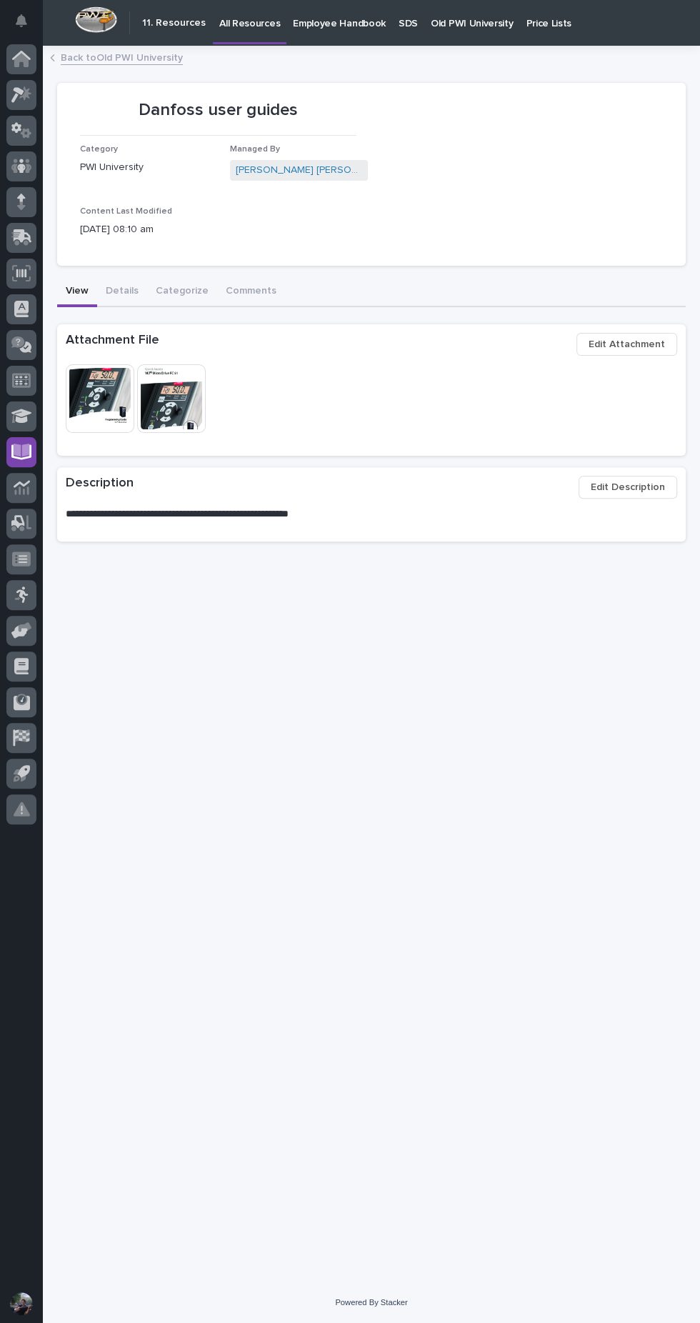 The height and width of the screenshot is (1323, 700). What do you see at coordinates (21, 1303) in the screenshot?
I see `button: users-avatar` at bounding box center [21, 1303].